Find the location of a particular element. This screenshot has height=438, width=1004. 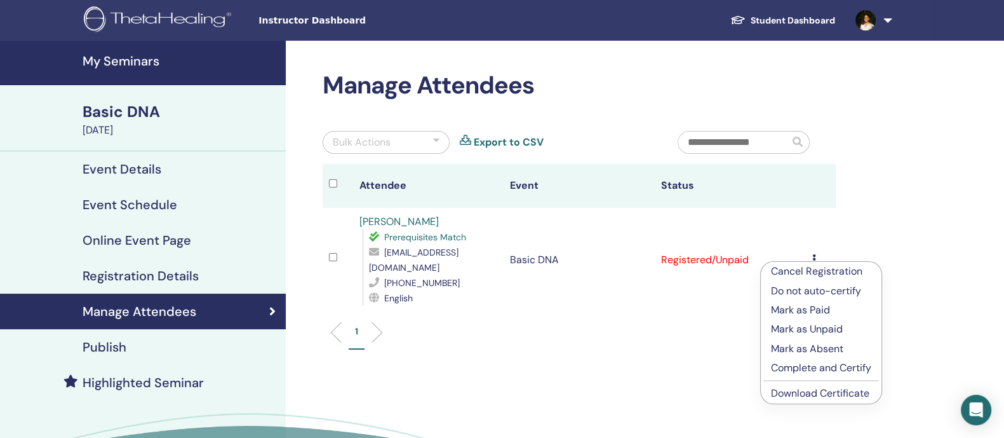

th: Status is located at coordinates (730, 185).